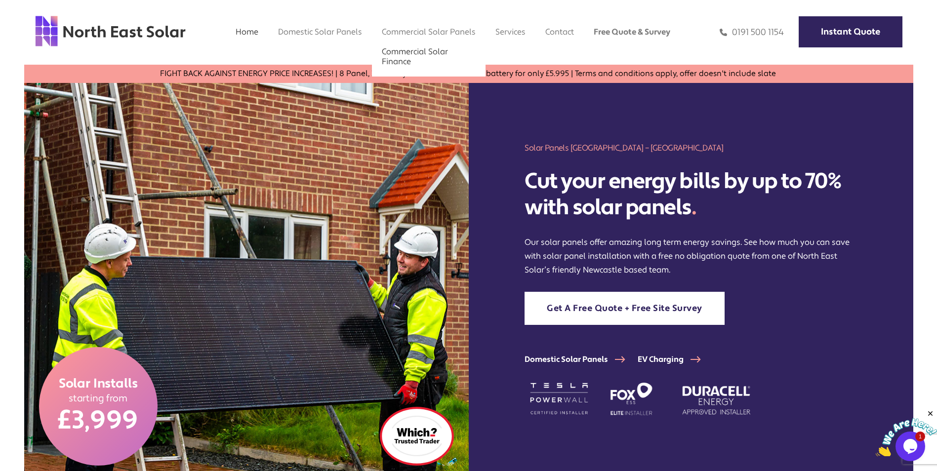 The width and height of the screenshot is (937, 471). I want to click on a: Contact, so click(560, 32).